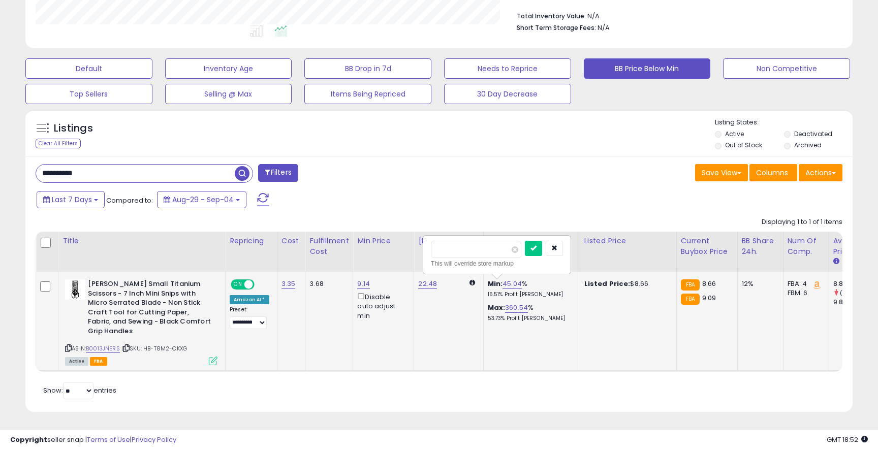 The image size is (878, 450). I want to click on div: 8.89, so click(853, 284).